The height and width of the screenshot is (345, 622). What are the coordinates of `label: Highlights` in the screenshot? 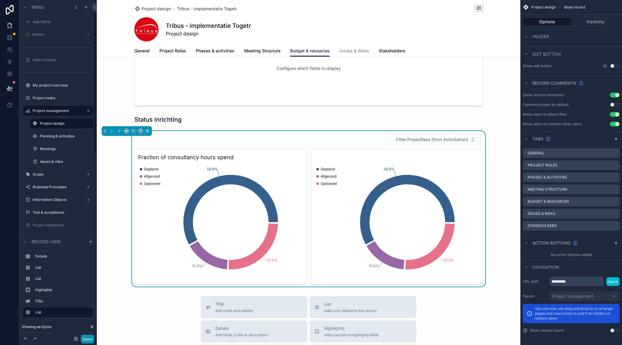 It's located at (63, 290).